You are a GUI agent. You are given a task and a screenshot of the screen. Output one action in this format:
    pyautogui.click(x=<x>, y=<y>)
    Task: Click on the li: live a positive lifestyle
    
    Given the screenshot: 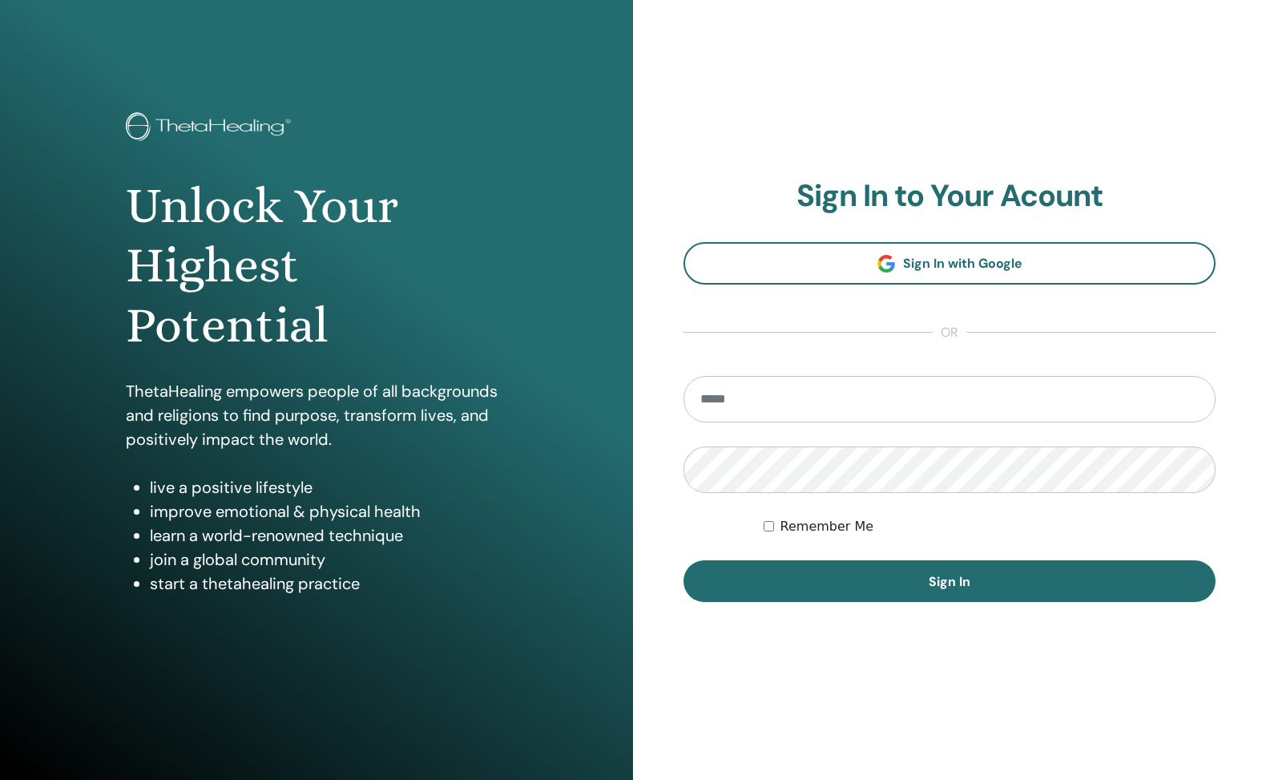 What is the action you would take?
    pyautogui.click(x=329, y=487)
    